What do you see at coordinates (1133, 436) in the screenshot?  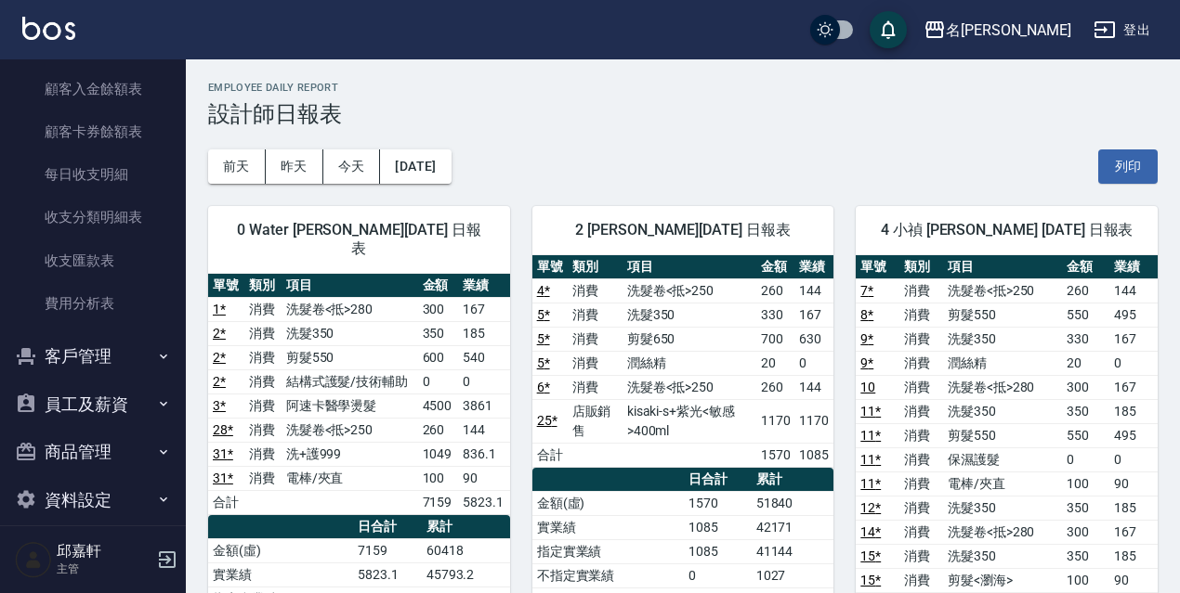 I see `td: 495` at bounding box center [1133, 436].